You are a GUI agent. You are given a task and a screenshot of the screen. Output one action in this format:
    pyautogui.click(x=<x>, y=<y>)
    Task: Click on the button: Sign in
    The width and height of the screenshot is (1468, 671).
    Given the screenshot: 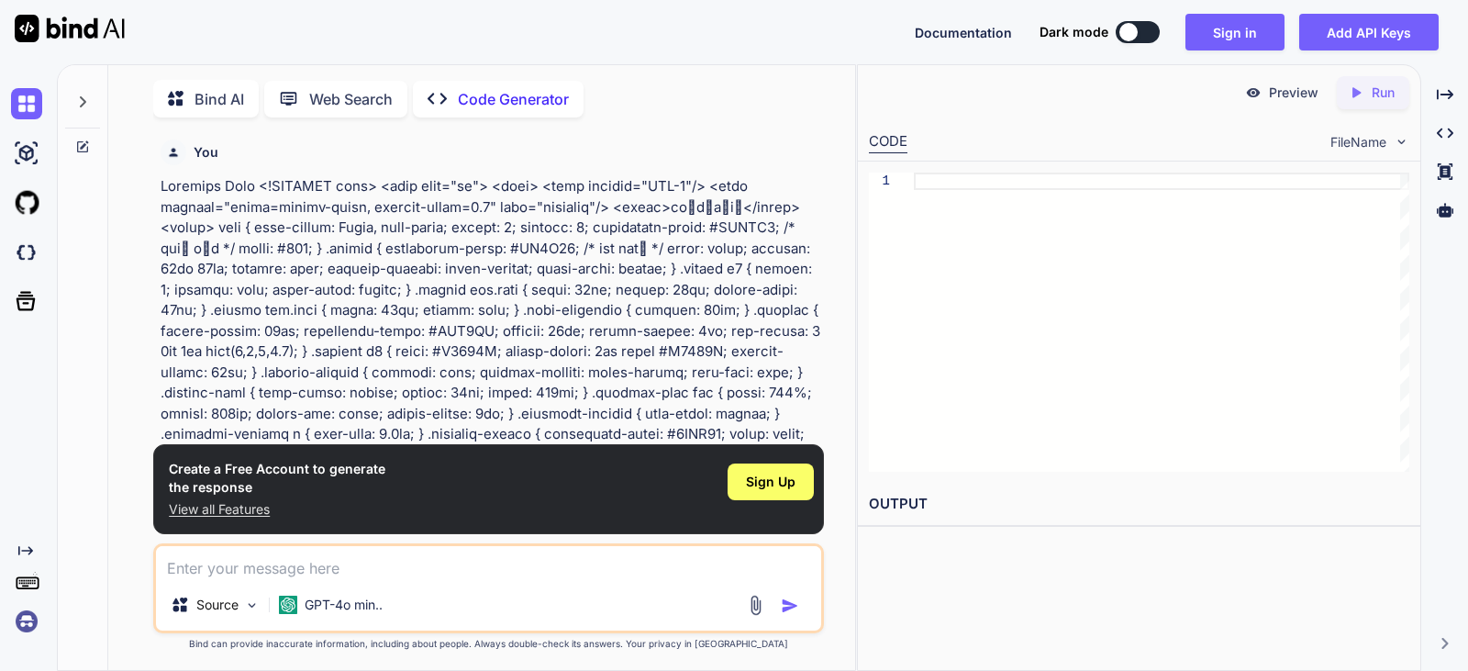 What is the action you would take?
    pyautogui.click(x=1235, y=32)
    